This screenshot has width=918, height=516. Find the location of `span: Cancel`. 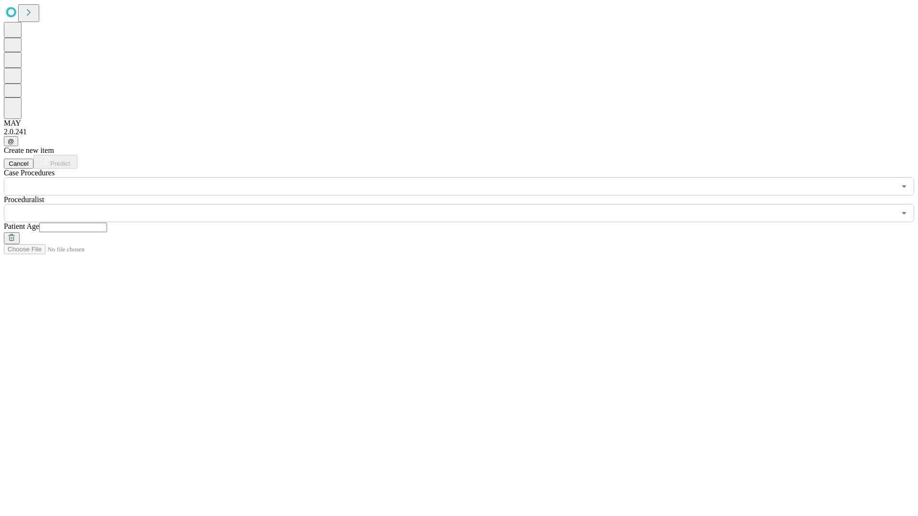

span: Cancel is located at coordinates (19, 163).